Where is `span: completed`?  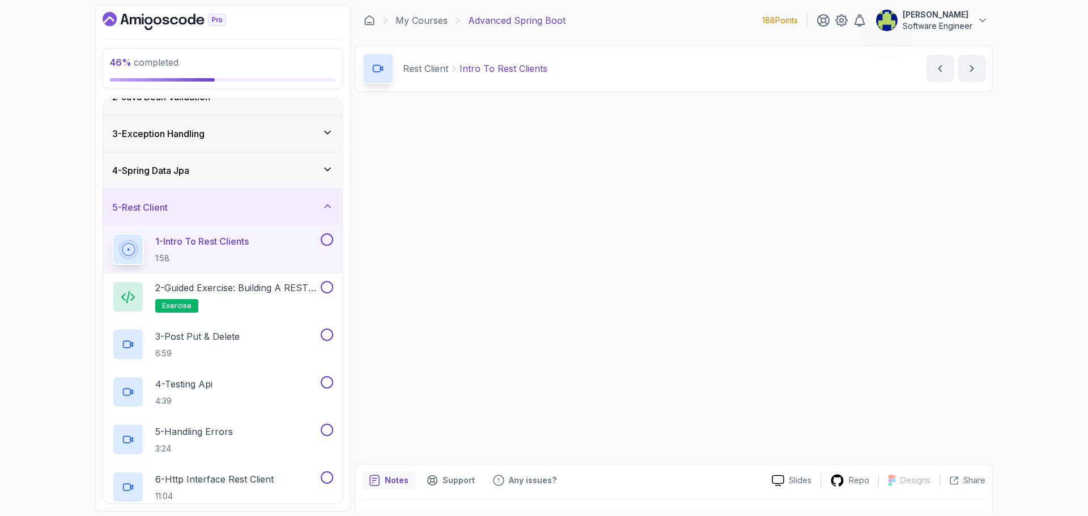
span: completed is located at coordinates (144, 62).